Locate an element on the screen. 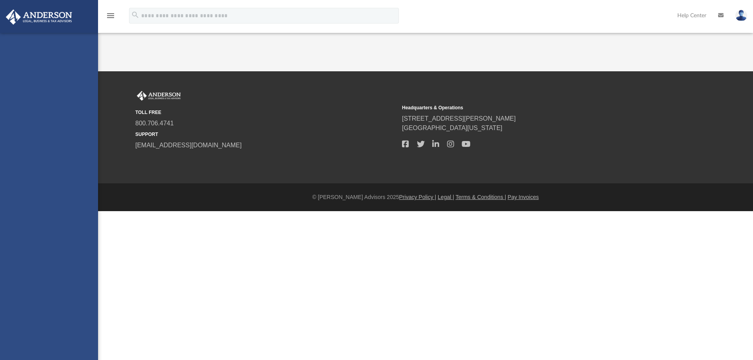  img: User Pic is located at coordinates (741, 15).